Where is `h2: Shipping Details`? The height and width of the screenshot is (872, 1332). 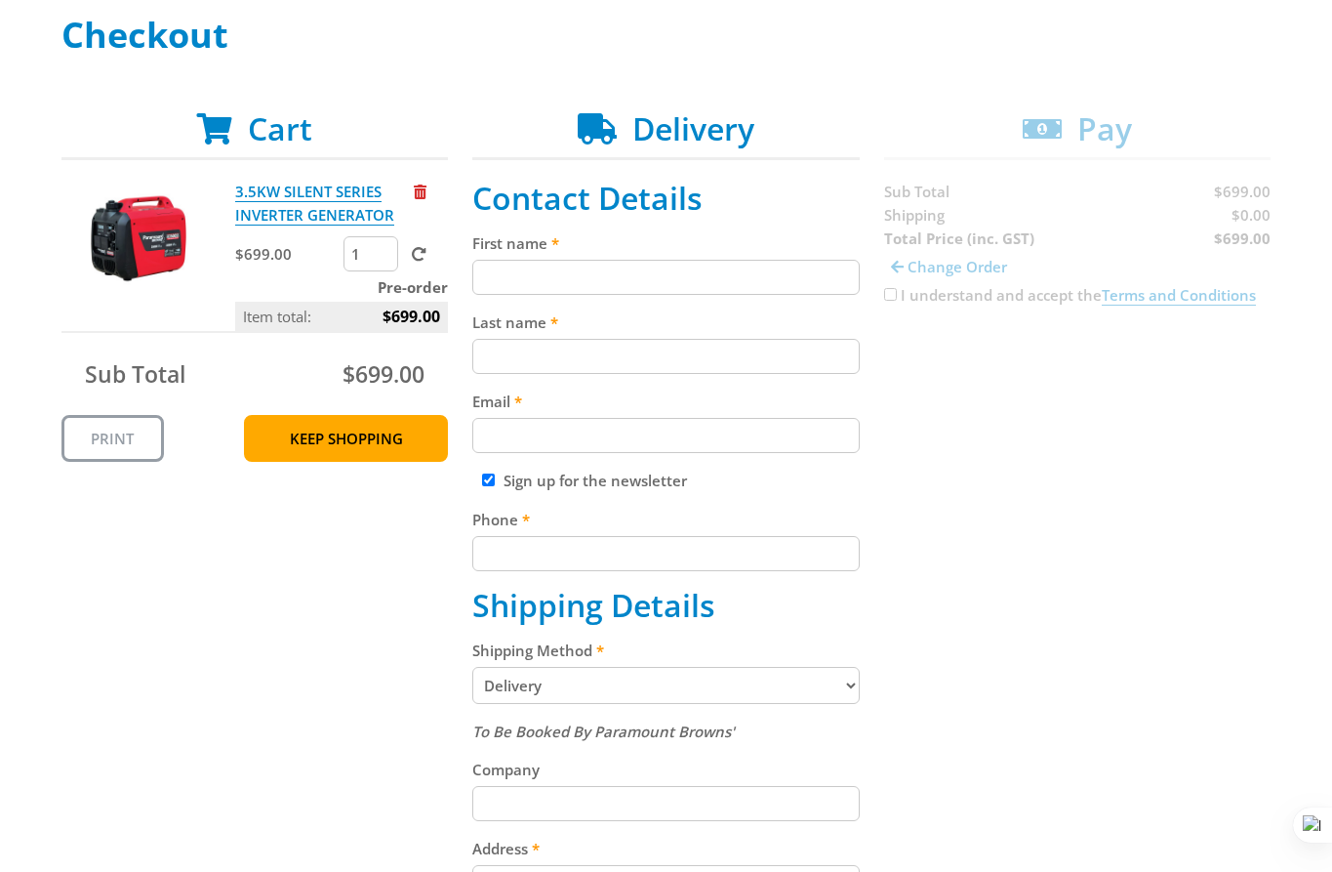 h2: Shipping Details is located at coordinates (666, 605).